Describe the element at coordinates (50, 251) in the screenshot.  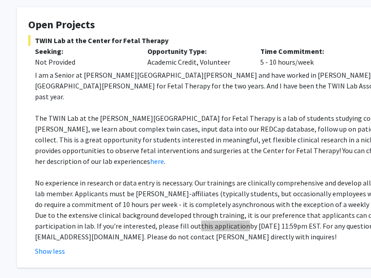
I see `button: Show less` at that location.